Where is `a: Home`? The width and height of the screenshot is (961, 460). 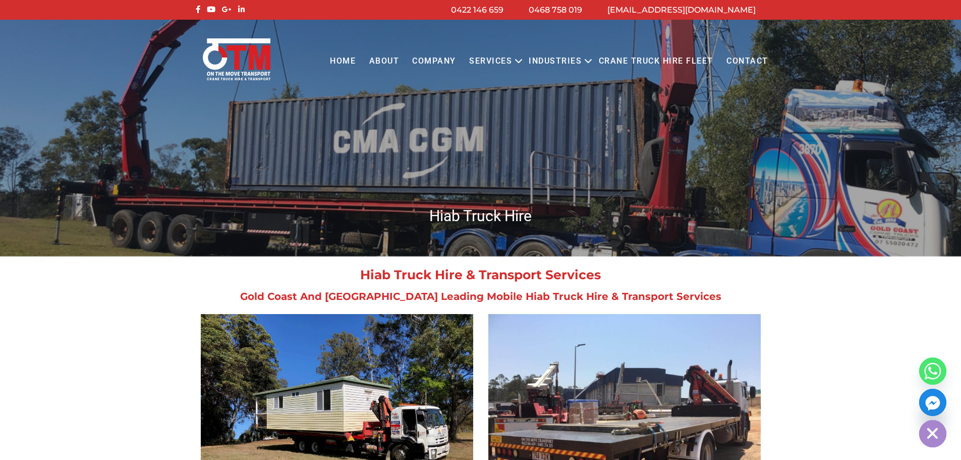
a: Home is located at coordinates (342, 61).